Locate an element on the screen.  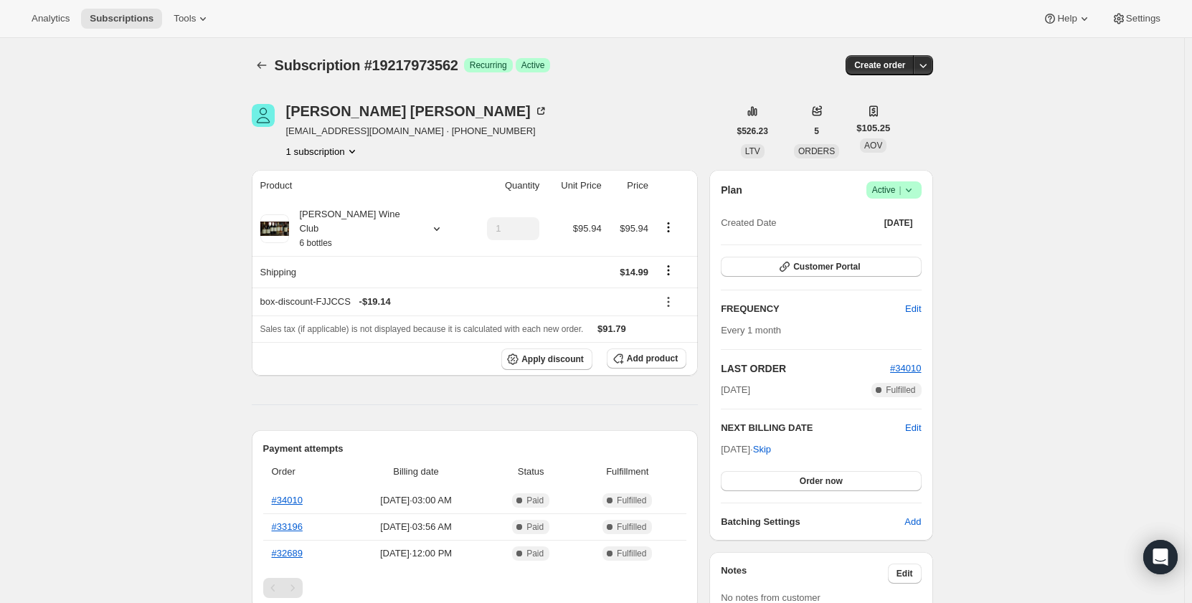
th: Product is located at coordinates (359, 186).